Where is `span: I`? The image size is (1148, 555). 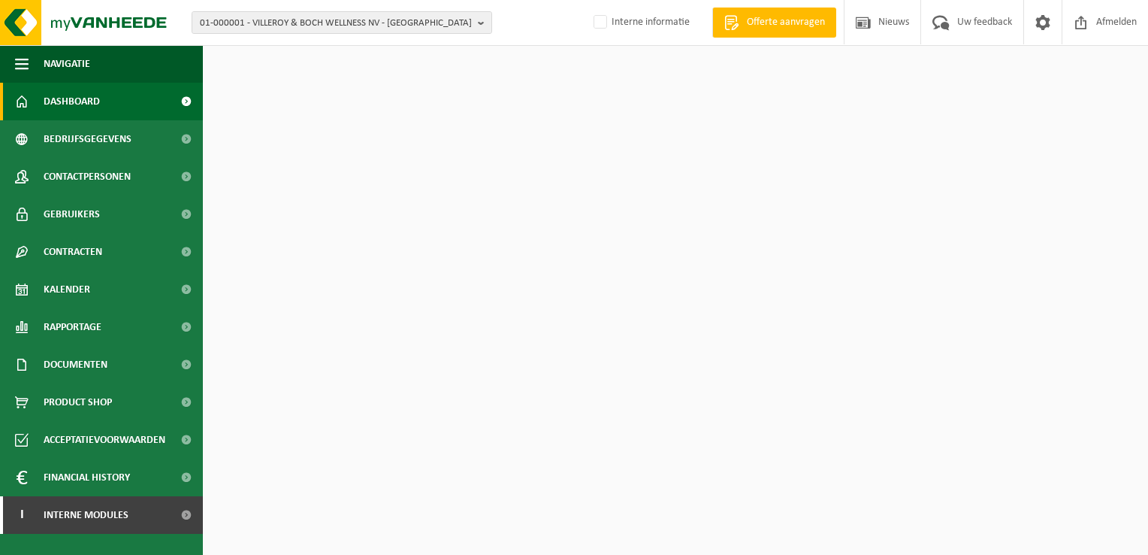 span: I is located at coordinates (22, 515).